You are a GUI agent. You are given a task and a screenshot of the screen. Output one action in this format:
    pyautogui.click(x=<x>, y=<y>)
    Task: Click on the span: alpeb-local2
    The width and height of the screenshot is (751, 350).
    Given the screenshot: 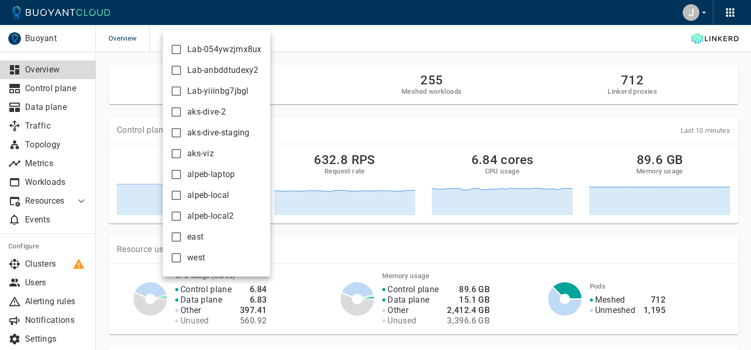 What is the action you would take?
    pyautogui.click(x=211, y=216)
    